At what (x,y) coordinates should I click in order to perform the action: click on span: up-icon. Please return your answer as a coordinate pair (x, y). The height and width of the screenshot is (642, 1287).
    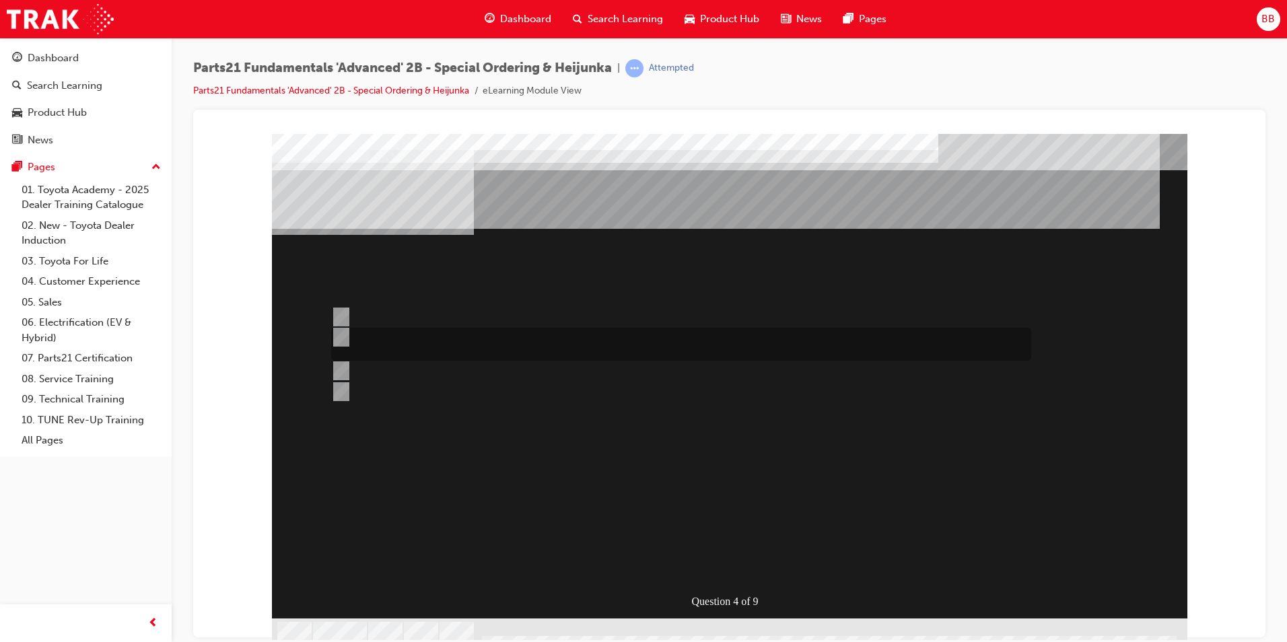
    Looking at the image, I should click on (156, 168).